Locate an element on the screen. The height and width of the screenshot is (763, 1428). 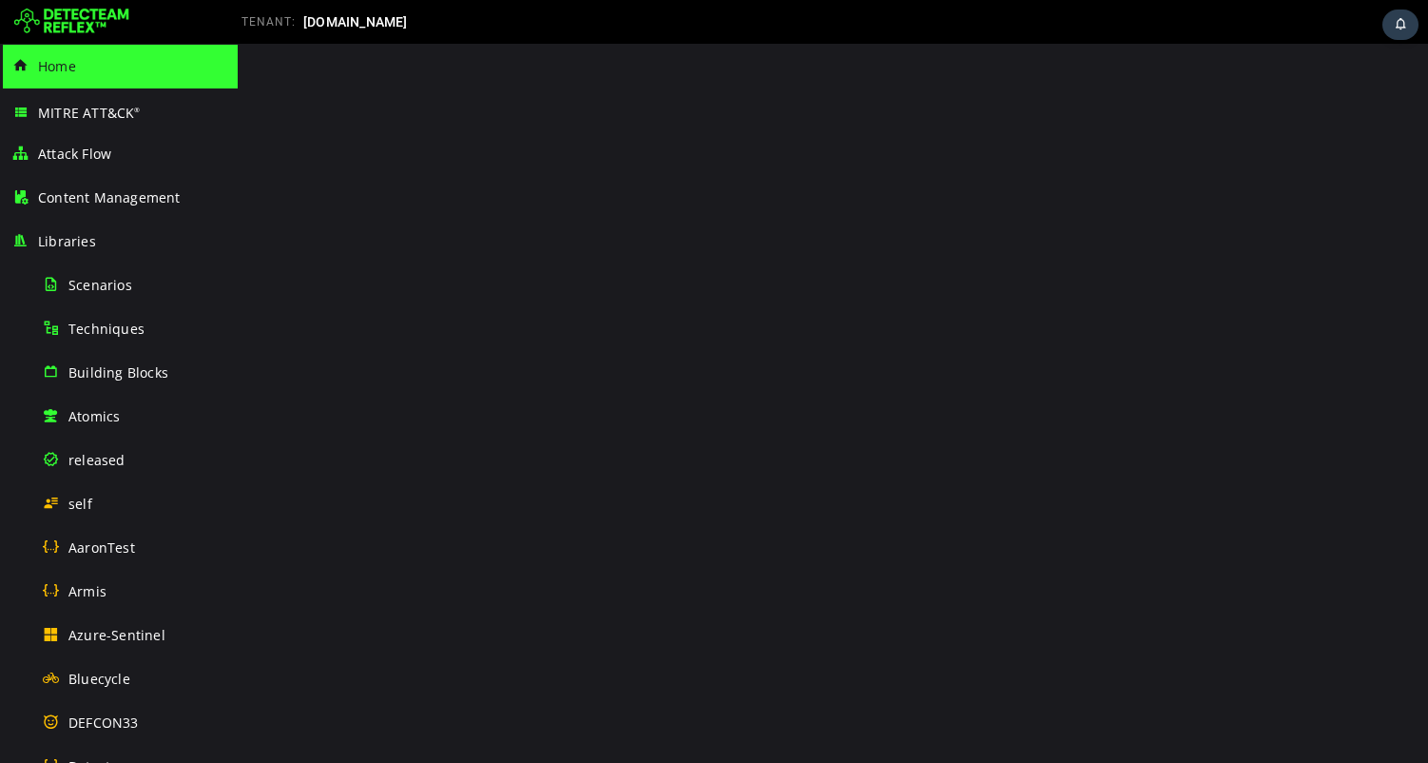
span: Building Blocks is located at coordinates (118, 372).